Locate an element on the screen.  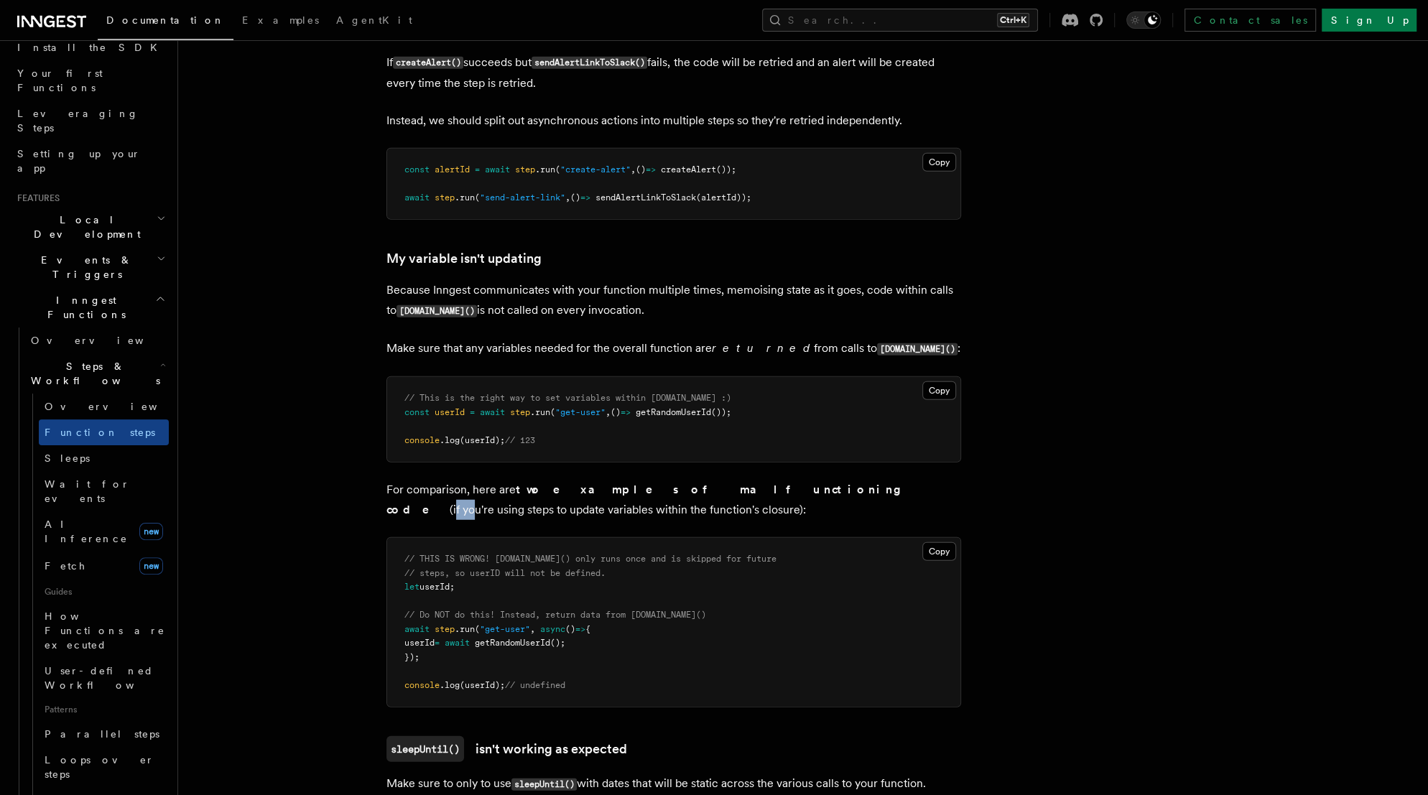
a: AgentKit is located at coordinates (374, 22).